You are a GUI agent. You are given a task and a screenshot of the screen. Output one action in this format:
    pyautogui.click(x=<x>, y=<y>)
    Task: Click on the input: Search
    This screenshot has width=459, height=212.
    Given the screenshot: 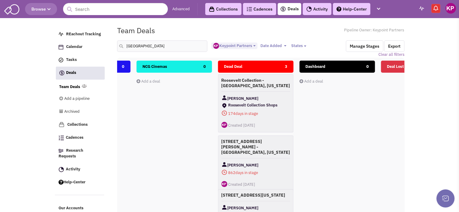 What is the action you would take?
    pyautogui.click(x=115, y=9)
    